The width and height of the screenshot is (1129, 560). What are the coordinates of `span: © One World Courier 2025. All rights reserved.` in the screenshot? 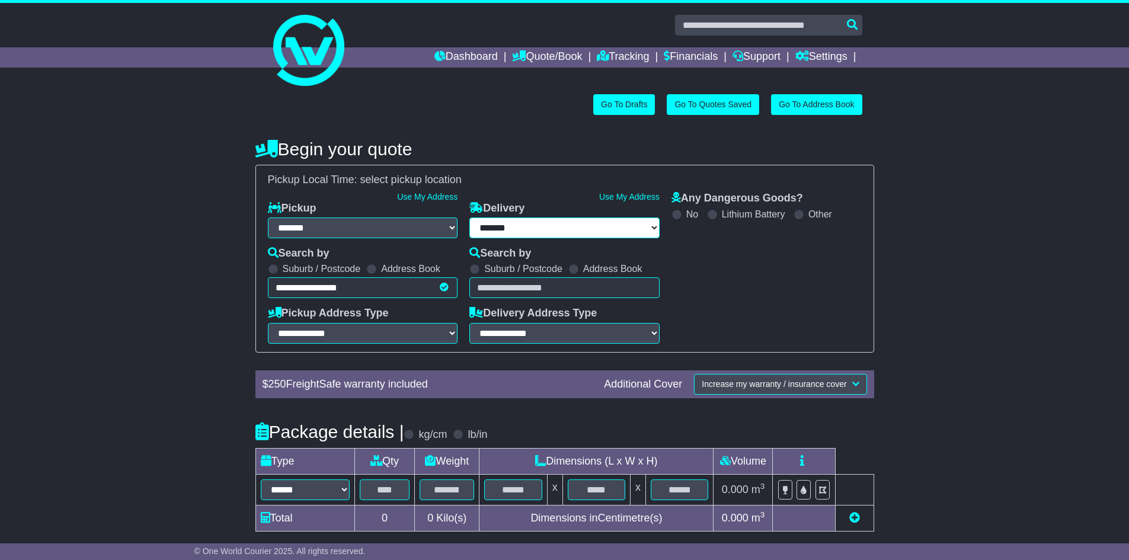 It's located at (280, 551).